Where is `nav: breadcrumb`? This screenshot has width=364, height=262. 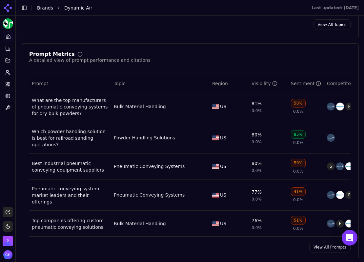 nav: breadcrumb is located at coordinates (168, 8).